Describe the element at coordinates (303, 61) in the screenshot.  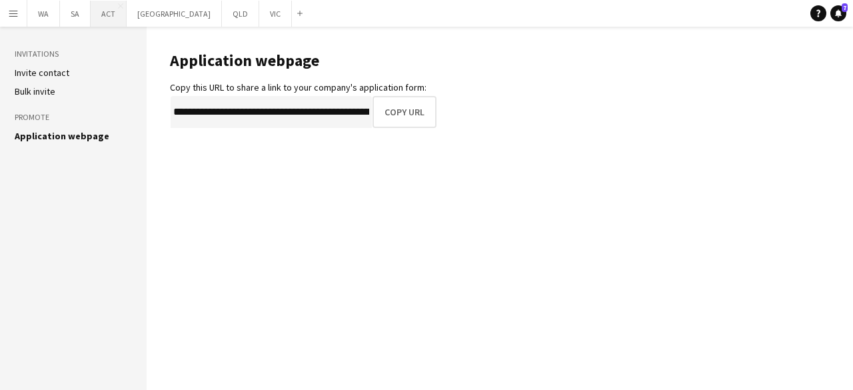
I see `h1: Application webpage` at that location.